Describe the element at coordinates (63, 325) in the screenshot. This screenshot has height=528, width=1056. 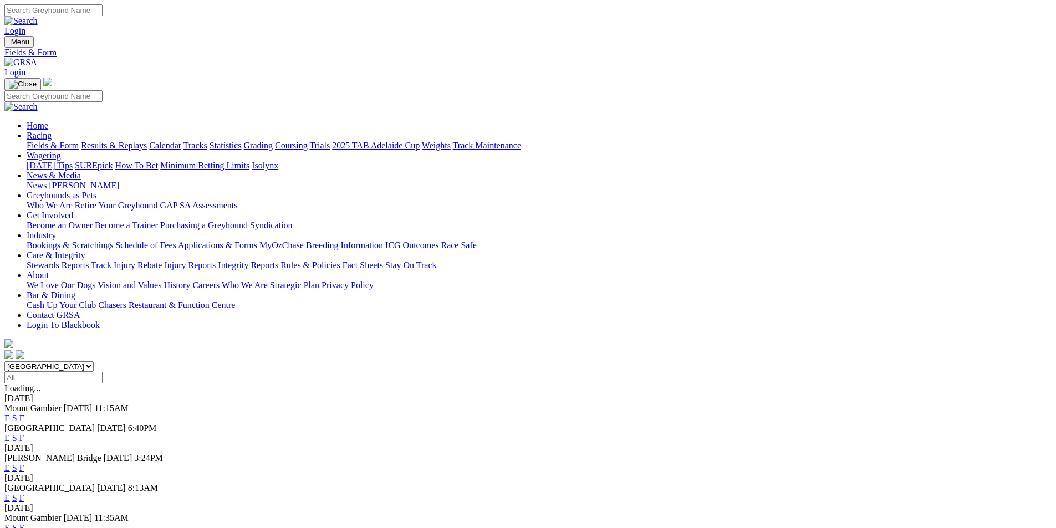
I see `a: Login To Blackbook` at that location.